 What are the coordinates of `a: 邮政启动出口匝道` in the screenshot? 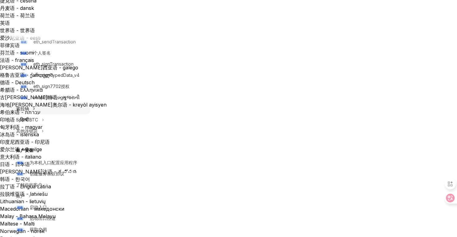 It's located at (51, 218).